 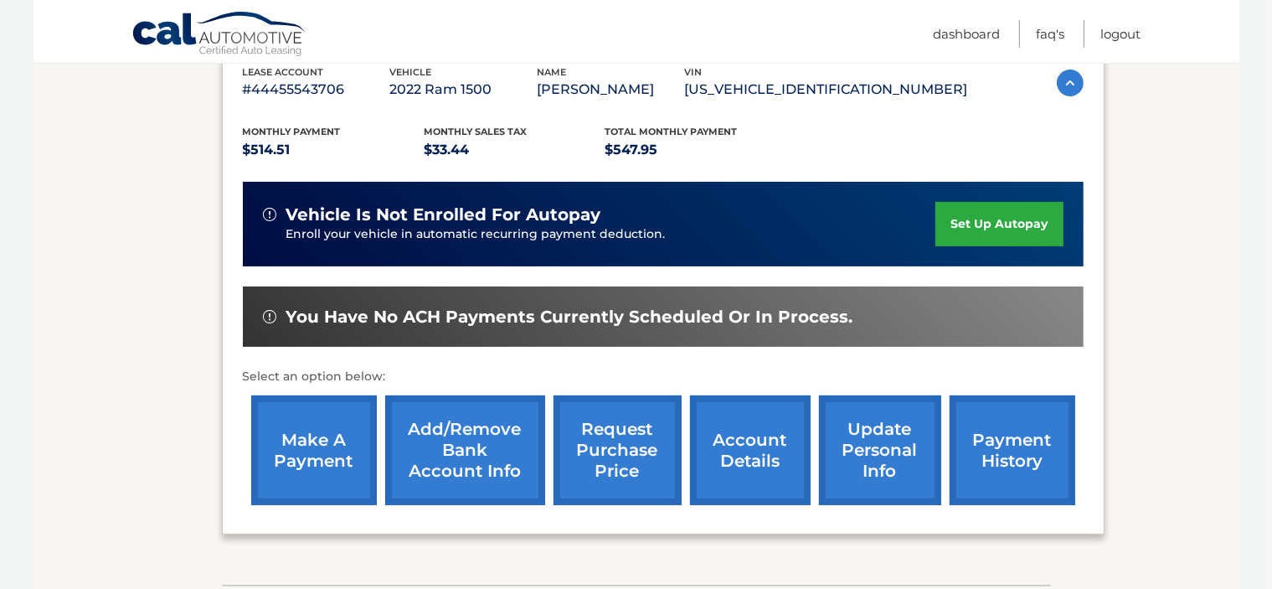 What do you see at coordinates (514, 150) in the screenshot?
I see `p: $33.44` at bounding box center [514, 150].